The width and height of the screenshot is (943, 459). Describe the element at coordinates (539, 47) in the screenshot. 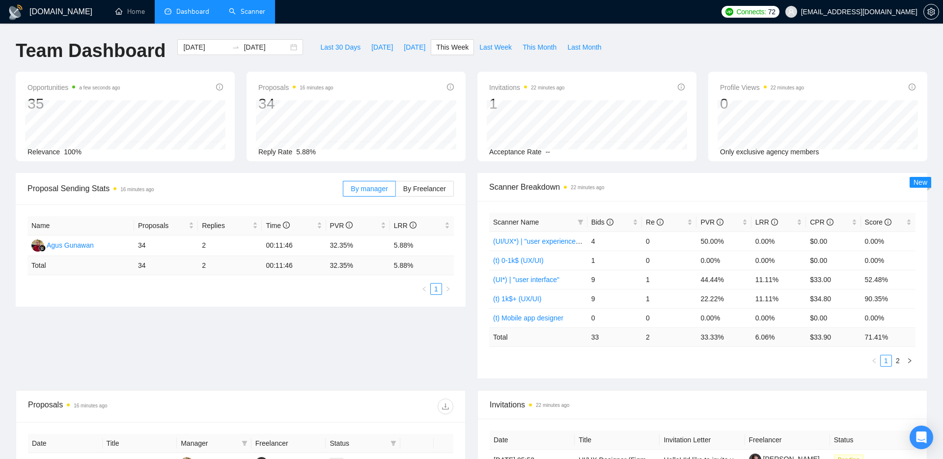

I see `span: This Month` at that location.